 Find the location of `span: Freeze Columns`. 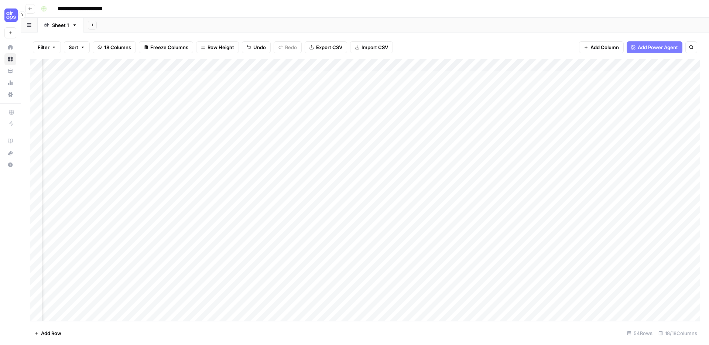

span: Freeze Columns is located at coordinates (169, 47).